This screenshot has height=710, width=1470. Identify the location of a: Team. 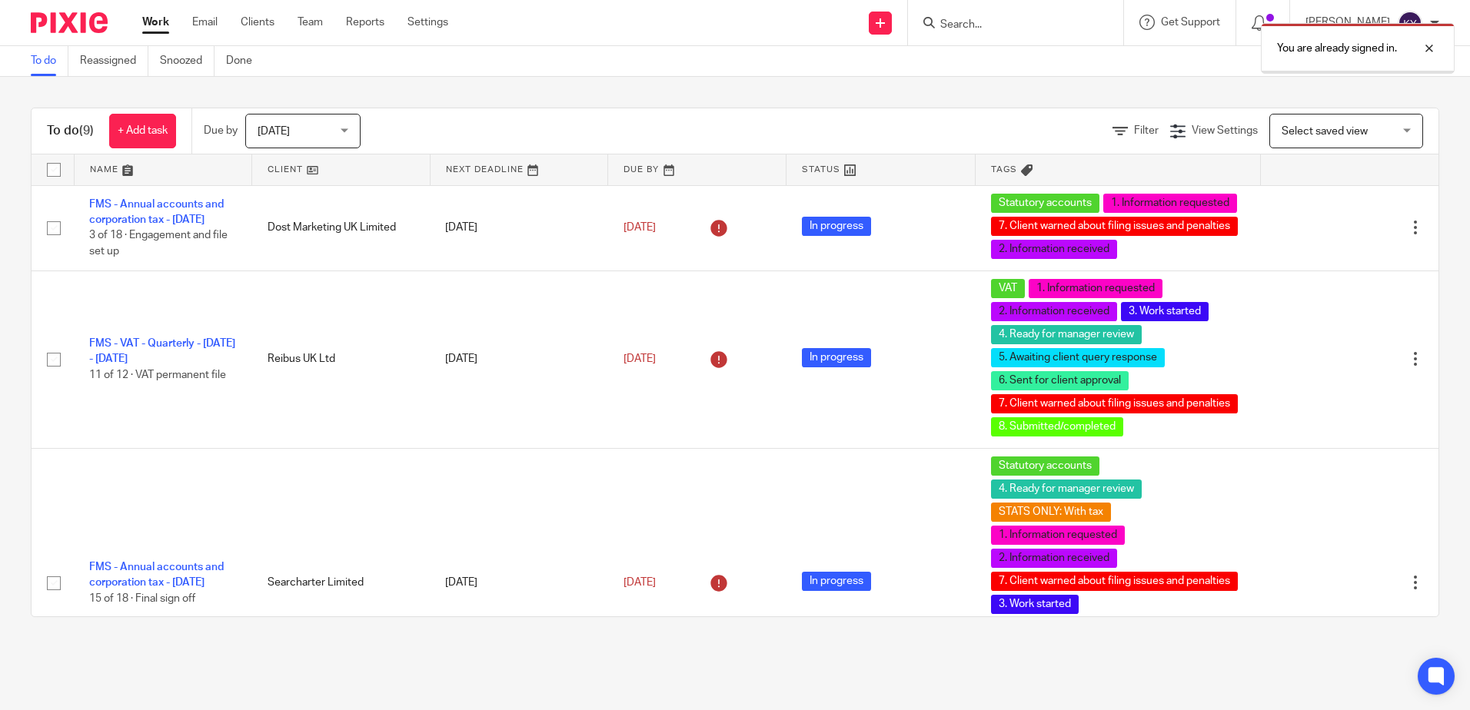
(310, 22).